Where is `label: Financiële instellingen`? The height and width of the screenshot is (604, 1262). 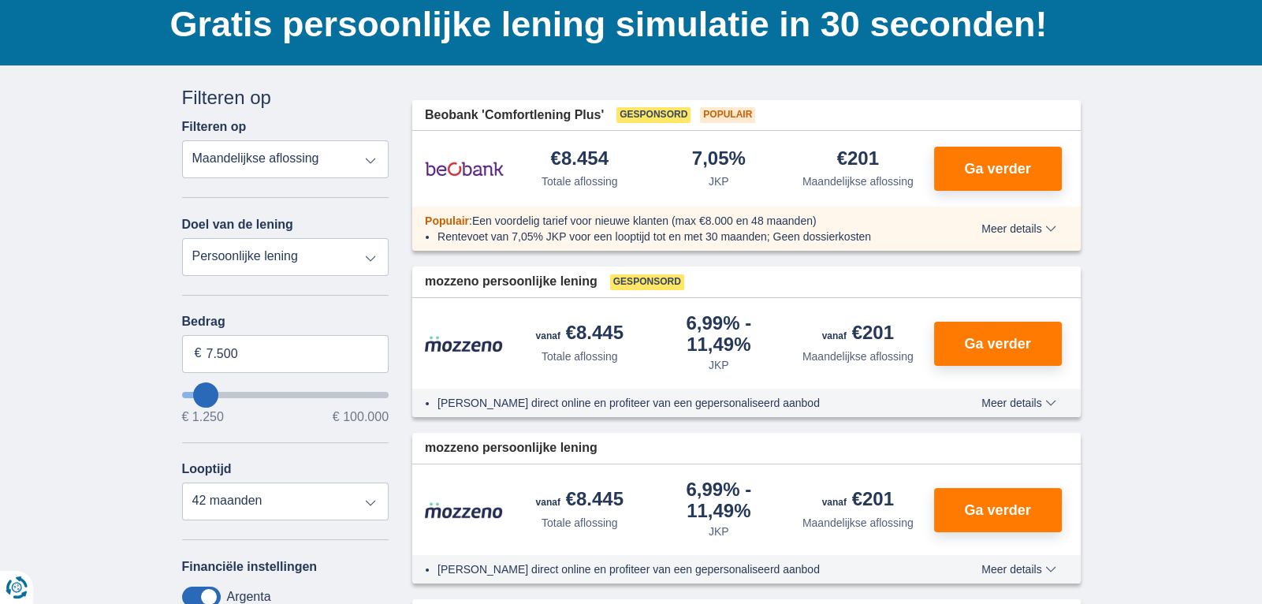 label: Financiële instellingen is located at coordinates (250, 567).